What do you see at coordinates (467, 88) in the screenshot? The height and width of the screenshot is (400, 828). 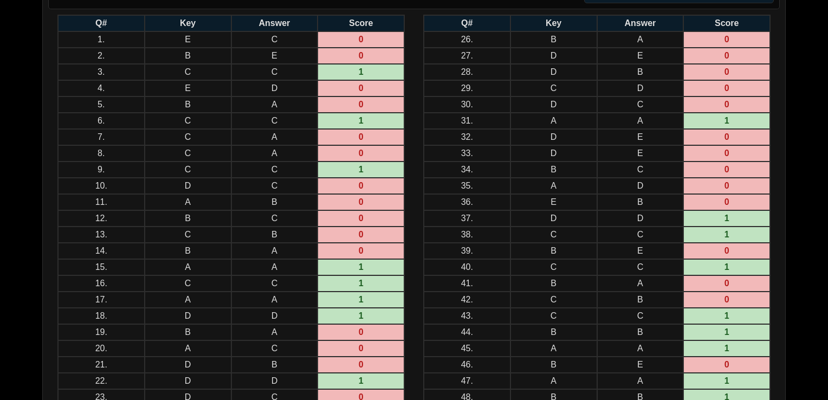 I see `td: 29.` at bounding box center [467, 88].